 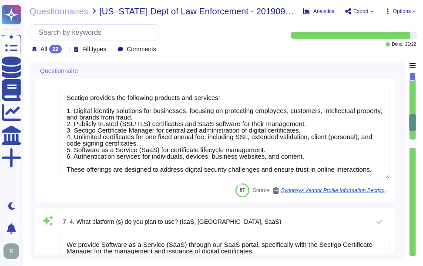 I want to click on button: Analytics, so click(x=318, y=11).